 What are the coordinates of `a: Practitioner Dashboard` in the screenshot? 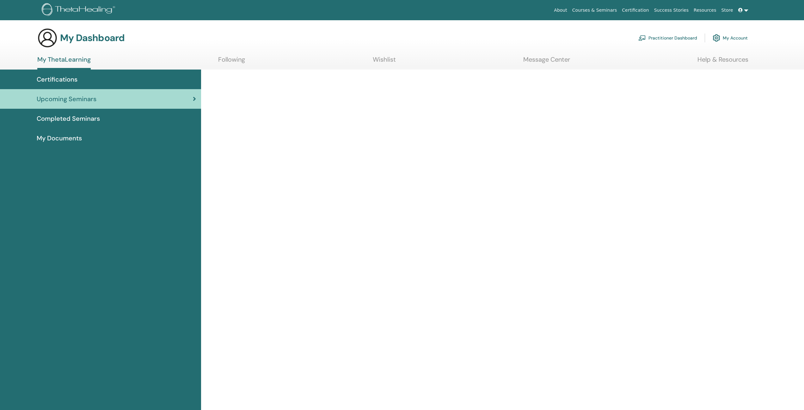 It's located at (668, 38).